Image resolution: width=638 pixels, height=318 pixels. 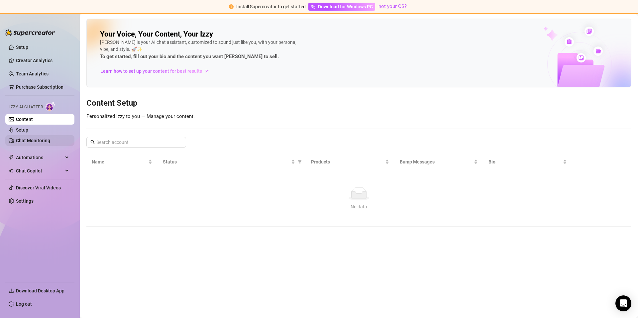 What do you see at coordinates (157, 71) in the screenshot?
I see `a: Learn how to set up your content for best results` at bounding box center [157, 71].